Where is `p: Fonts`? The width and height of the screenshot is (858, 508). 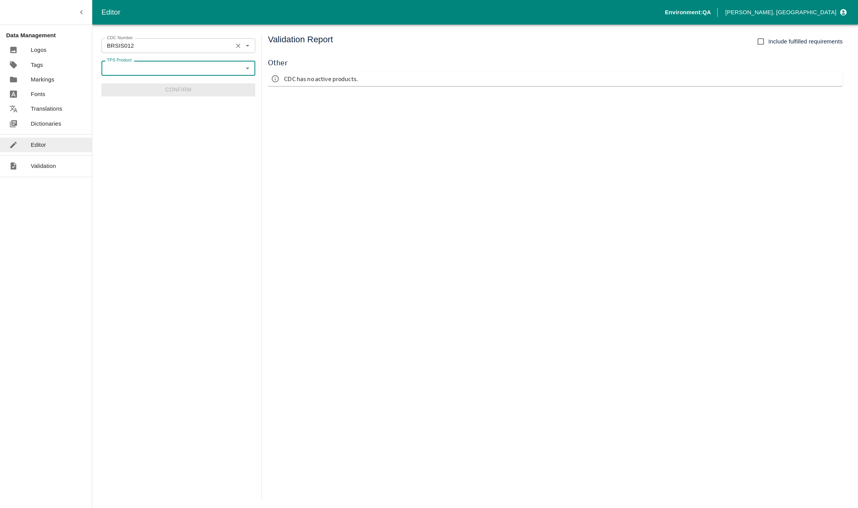
p: Fonts is located at coordinates (38, 94).